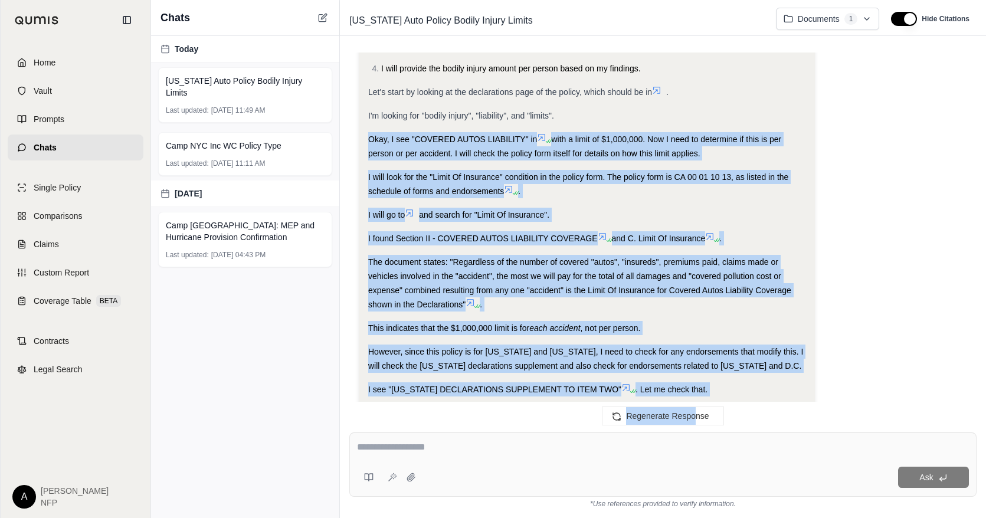  I want to click on span: Home, so click(44, 63).